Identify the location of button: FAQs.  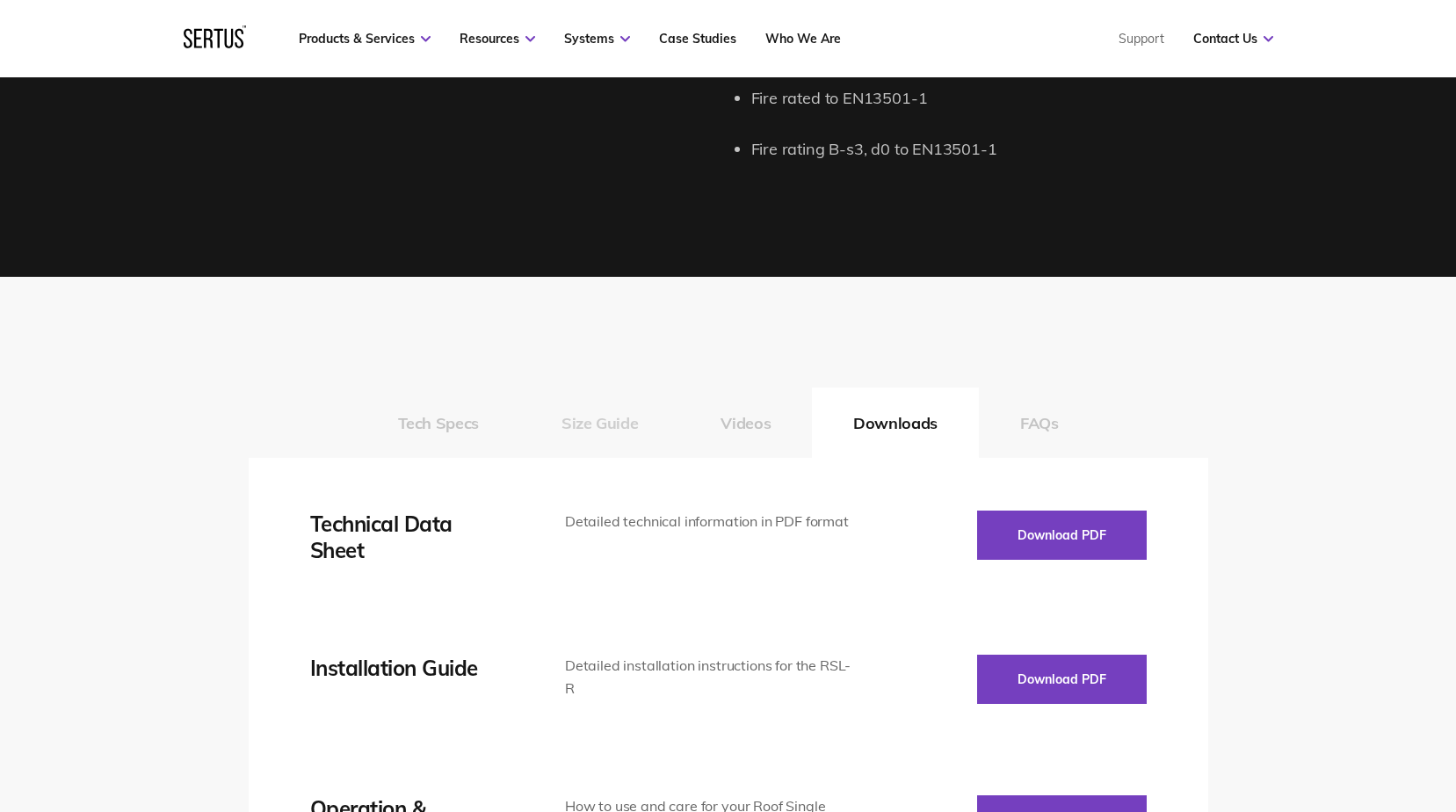
(1039, 422).